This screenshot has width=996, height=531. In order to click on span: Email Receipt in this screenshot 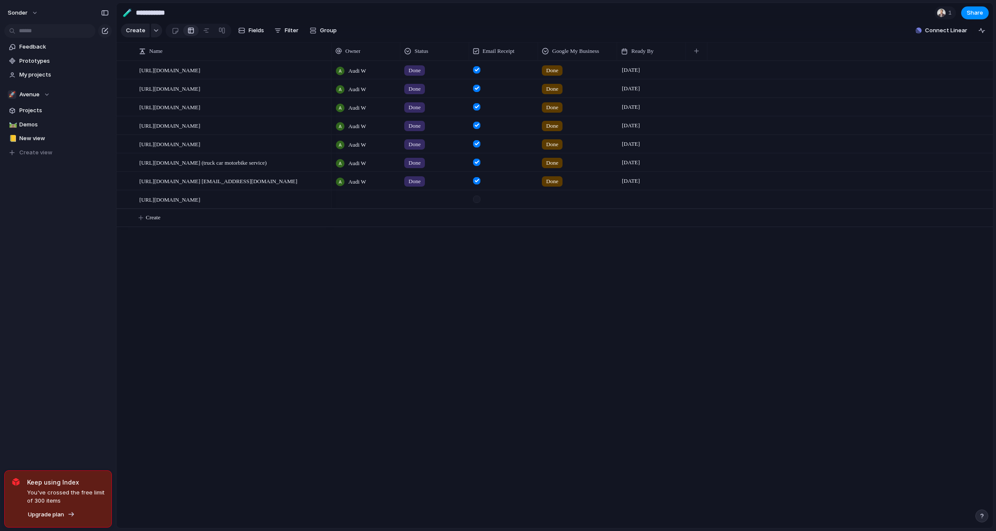, I will do `click(499, 51)`.